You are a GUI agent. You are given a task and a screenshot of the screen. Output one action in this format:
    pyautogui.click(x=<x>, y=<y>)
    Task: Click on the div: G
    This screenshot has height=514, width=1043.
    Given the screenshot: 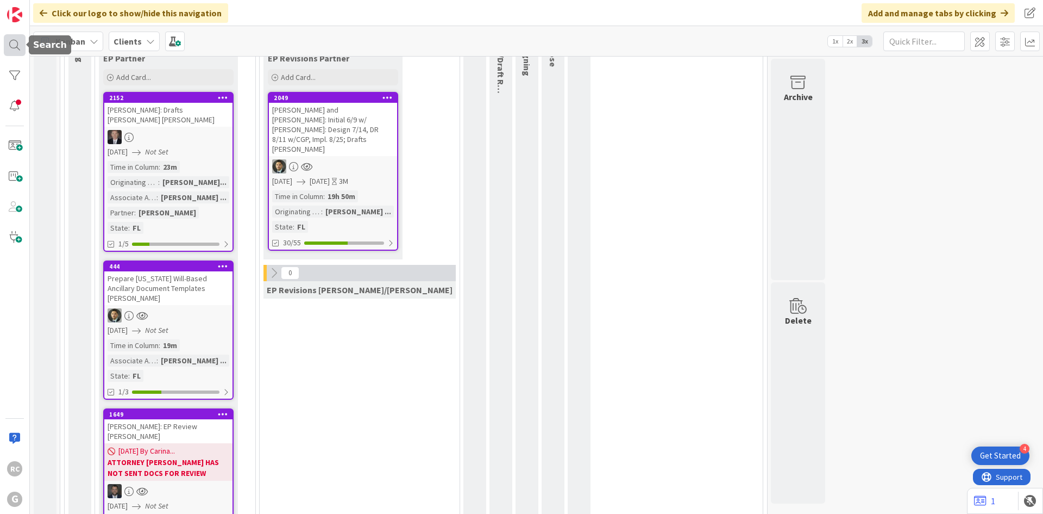 What is the action you would take?
    pyautogui.click(x=15, y=499)
    